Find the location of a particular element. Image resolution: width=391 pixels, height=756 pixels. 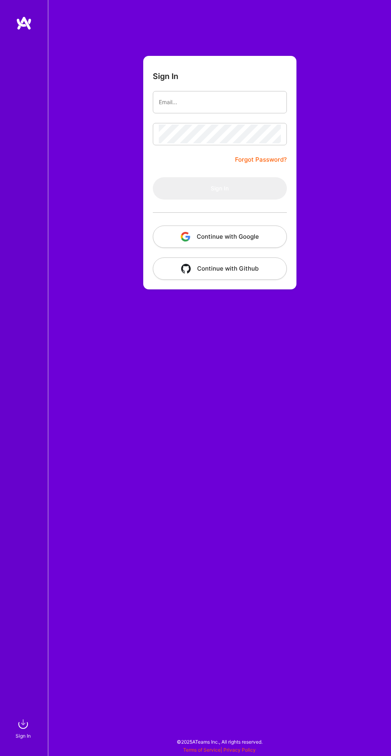

input: Email... is located at coordinates (220, 102).